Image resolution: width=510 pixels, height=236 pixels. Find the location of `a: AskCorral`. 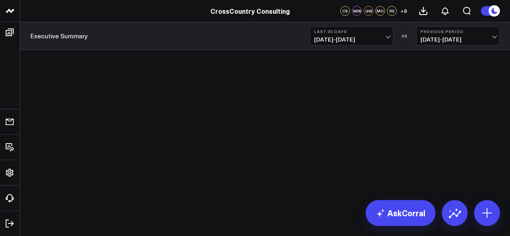

a: AskCorral is located at coordinates (400, 213).